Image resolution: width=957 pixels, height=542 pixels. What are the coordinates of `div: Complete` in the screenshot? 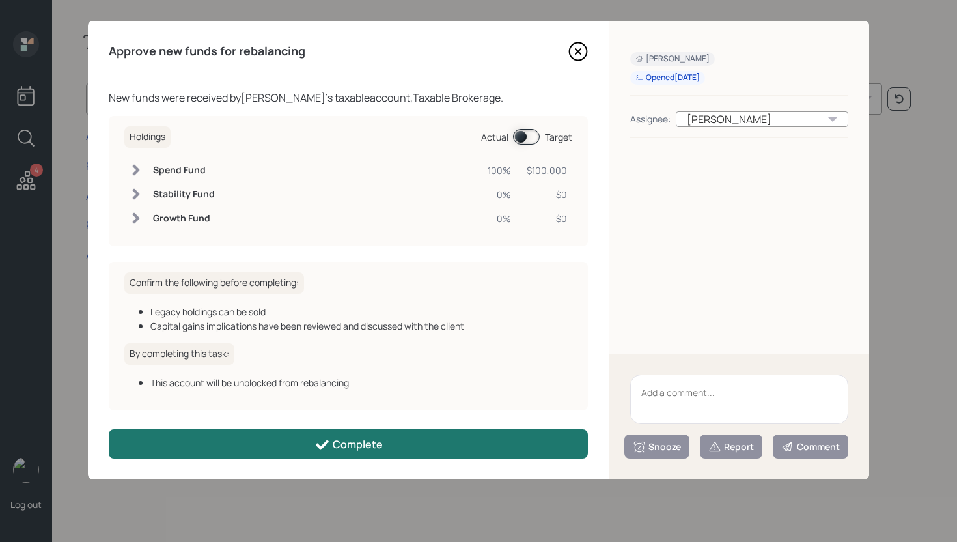 It's located at (348, 445).